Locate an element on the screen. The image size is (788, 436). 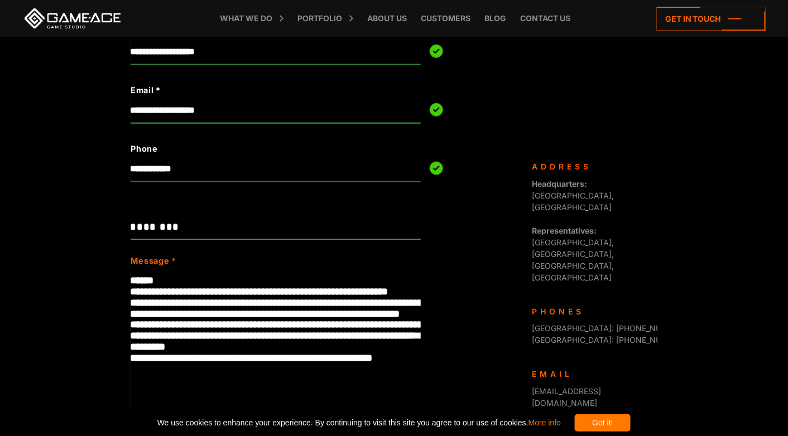
div: Got it! is located at coordinates (603, 423).